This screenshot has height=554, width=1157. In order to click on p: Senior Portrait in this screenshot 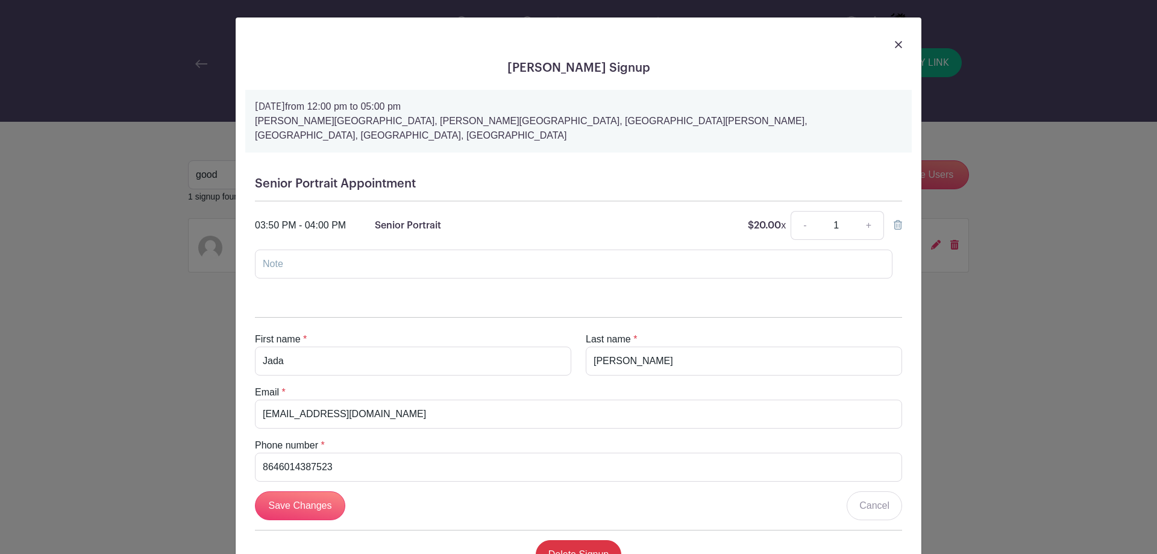, I will do `click(408, 225)`.